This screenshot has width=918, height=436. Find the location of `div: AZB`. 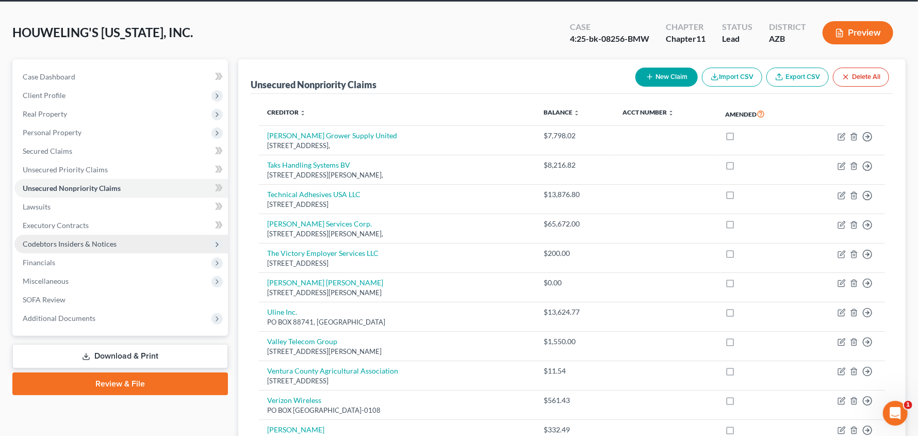

div: AZB is located at coordinates (787, 39).